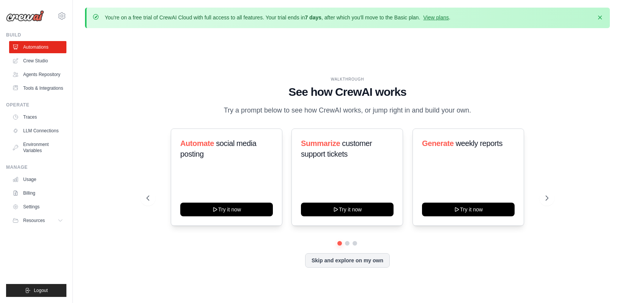 The image size is (622, 303). I want to click on button: Skip and explore on my own, so click(347, 260).